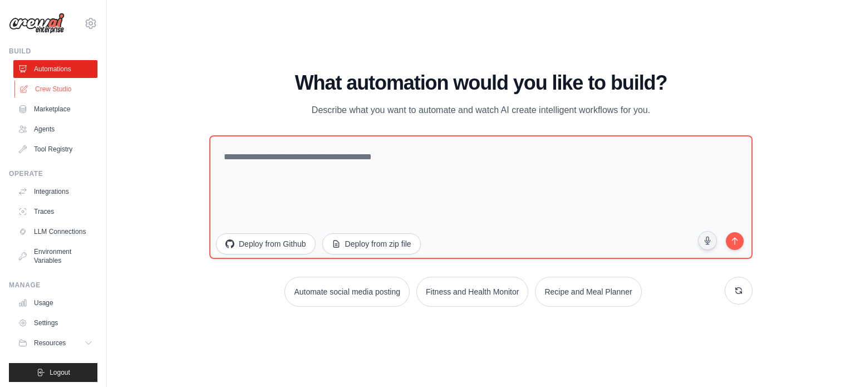 This screenshot has width=855, height=387. Describe the element at coordinates (481, 110) in the screenshot. I see `p: Describe what you want to automate and watch AI create intelligent workflows for you.` at that location.